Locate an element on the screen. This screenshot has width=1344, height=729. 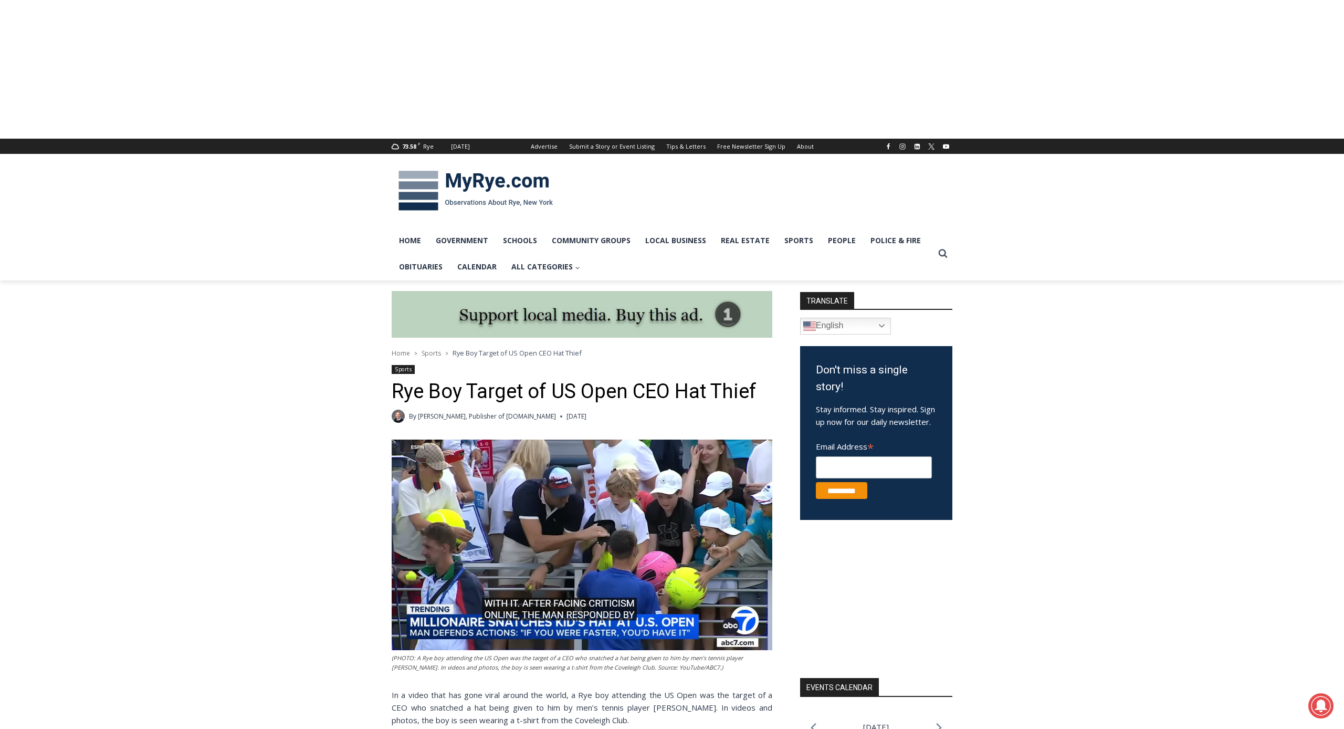
img: support local media, buy this ad is located at coordinates (582, 315).